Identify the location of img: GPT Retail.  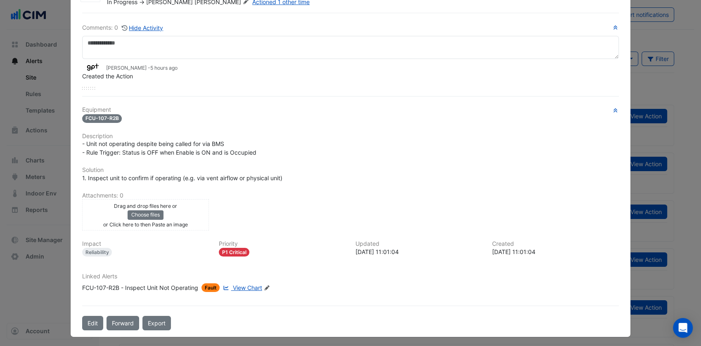
(92, 67).